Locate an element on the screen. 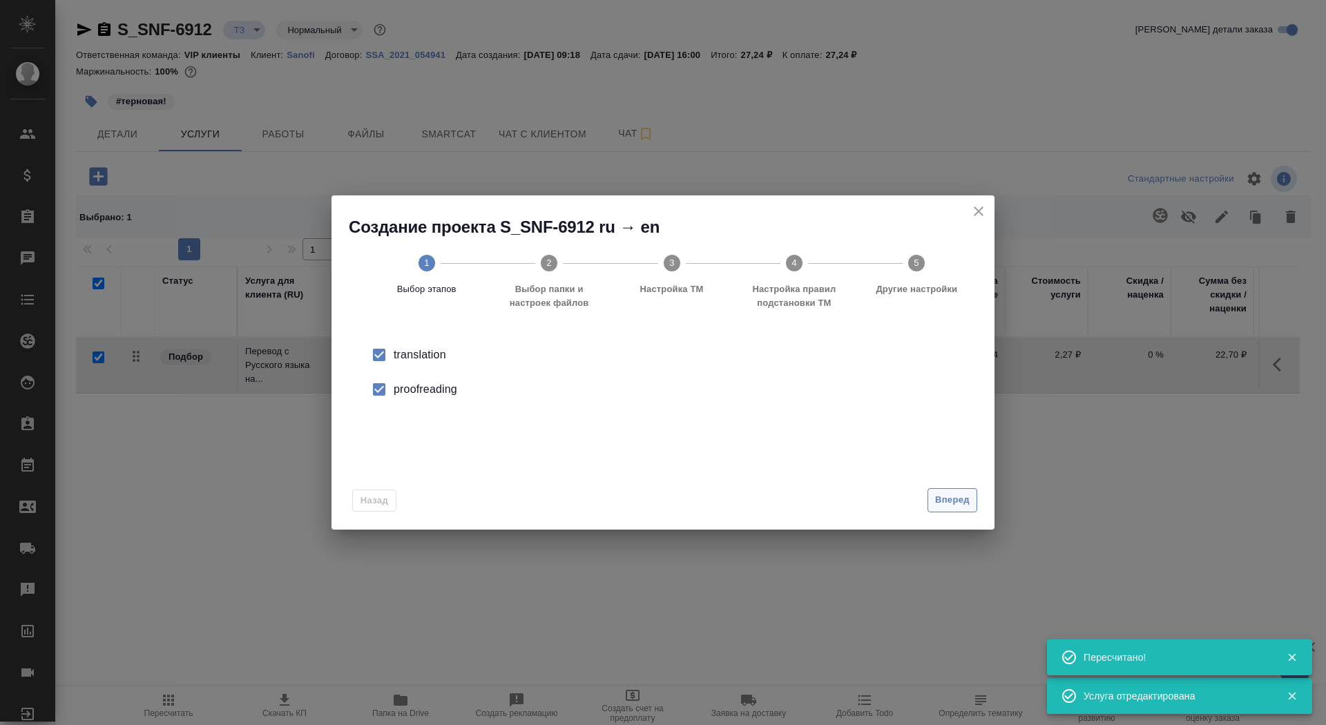 Image resolution: width=1326 pixels, height=725 pixels. span: Выбор папки и настроек файлов is located at coordinates (548, 296).